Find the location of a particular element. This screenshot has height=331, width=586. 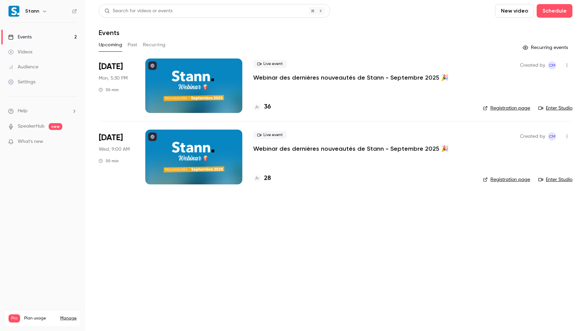

span: Wed, 9:00 AM is located at coordinates (114, 149).